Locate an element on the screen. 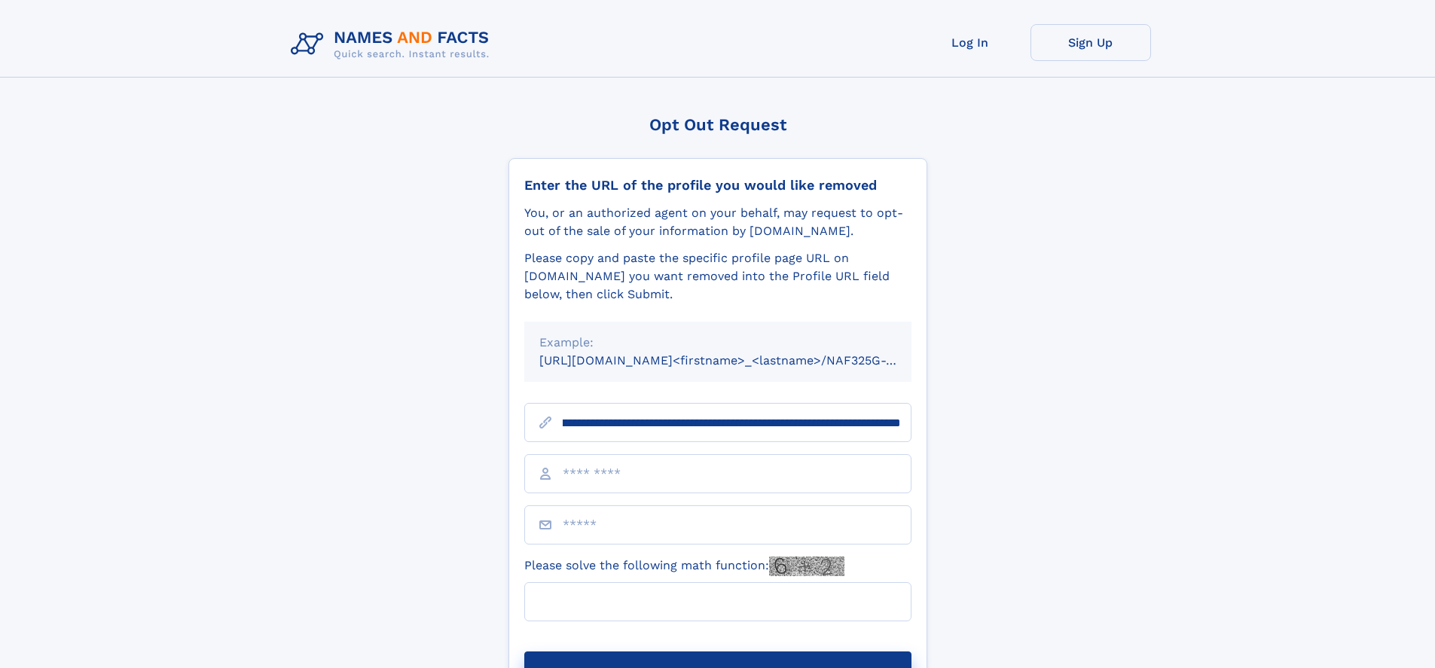  label: Please solve the following math function: is located at coordinates (684, 567).